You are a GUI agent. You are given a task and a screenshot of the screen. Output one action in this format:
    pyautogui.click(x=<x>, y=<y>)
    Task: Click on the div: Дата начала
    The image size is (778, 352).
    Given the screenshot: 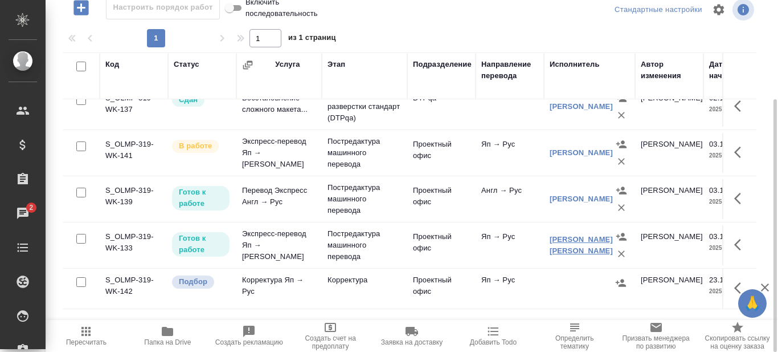 What is the action you would take?
    pyautogui.click(x=732, y=70)
    